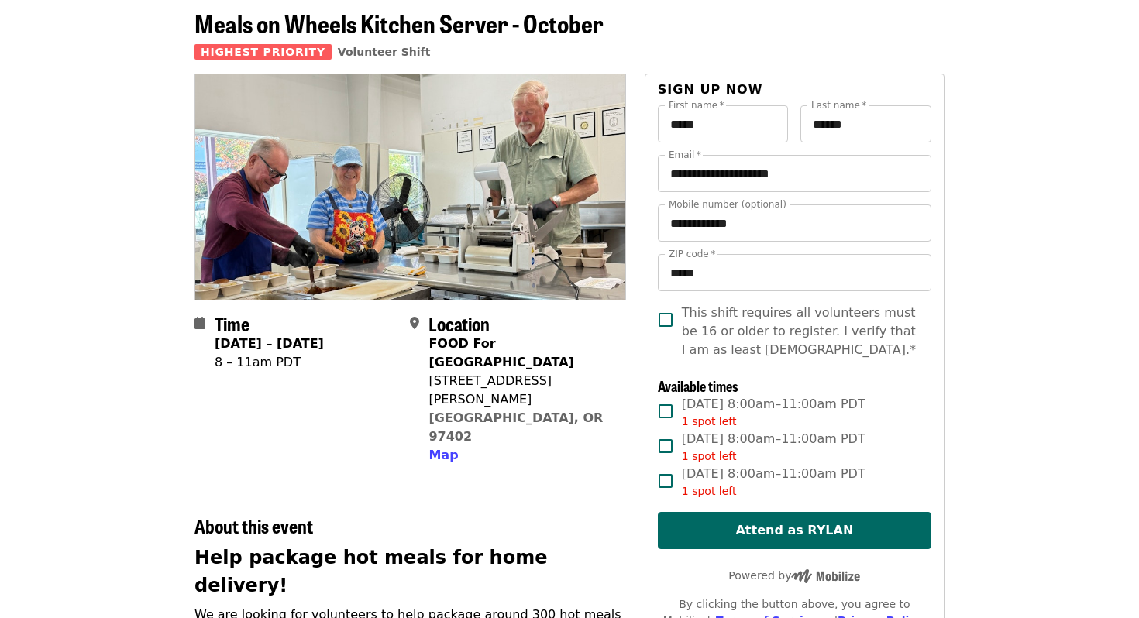 This screenshot has height=618, width=1139. What do you see at coordinates (685, 155) in the screenshot?
I see `label: Email` at bounding box center [685, 155].